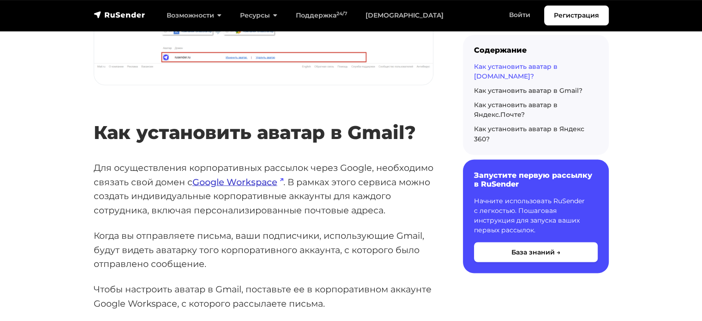 Image resolution: width=702 pixels, height=321 pixels. Describe the element at coordinates (516, 109) in the screenshot. I see `a: Как установить аватар в Яндекс.Почте?` at that location.